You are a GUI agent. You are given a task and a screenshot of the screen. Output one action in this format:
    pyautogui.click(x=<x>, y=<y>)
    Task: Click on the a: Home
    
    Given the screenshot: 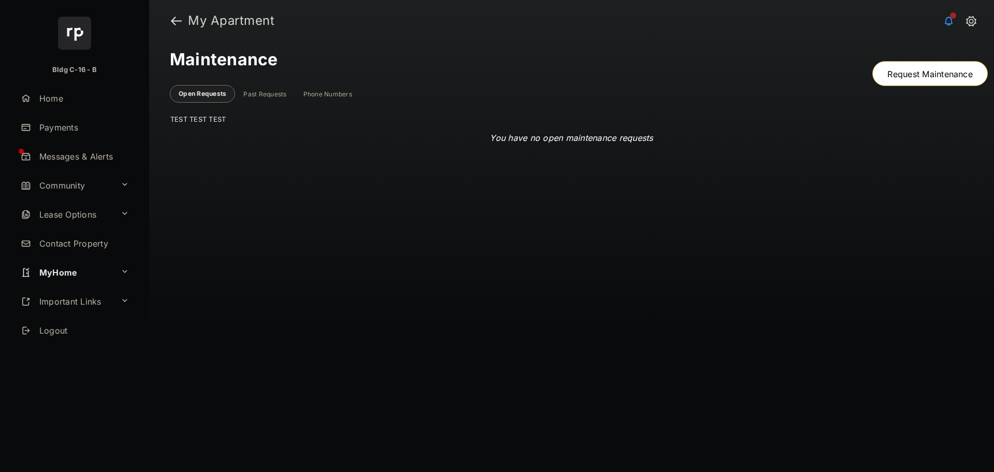 What is the action you would take?
    pyautogui.click(x=83, y=98)
    